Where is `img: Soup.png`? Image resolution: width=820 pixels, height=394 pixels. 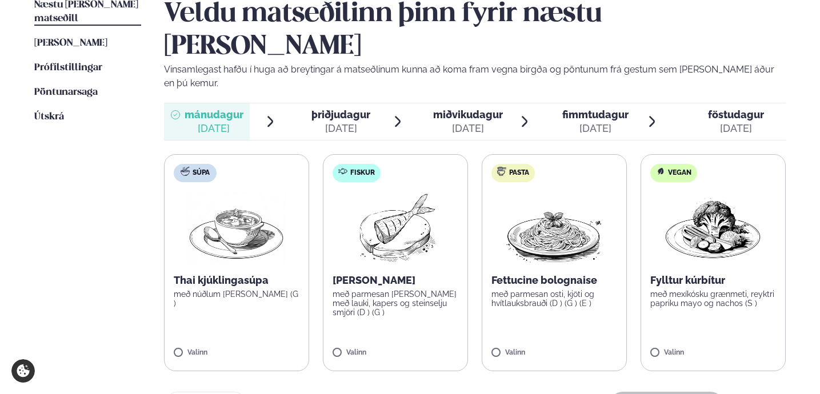 img: Soup.png is located at coordinates (237, 228).